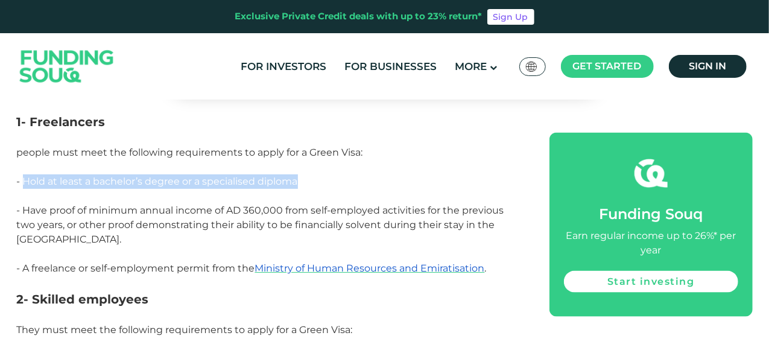 The width and height of the screenshot is (769, 353). Describe the element at coordinates (370, 268) in the screenshot. I see `span: Ministry of Human Resources and Emiratisation` at that location.